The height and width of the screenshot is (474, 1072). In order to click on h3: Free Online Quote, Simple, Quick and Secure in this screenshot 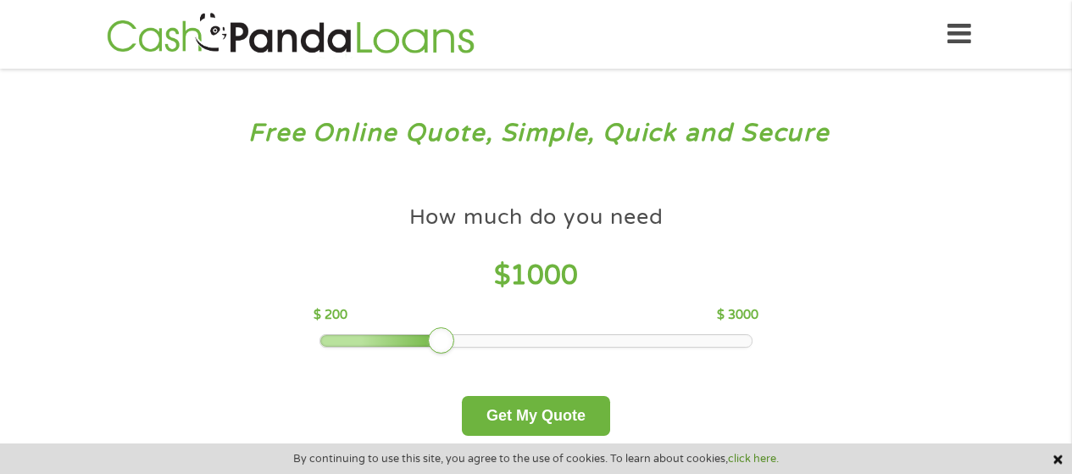, I will do `click(537, 133)`.